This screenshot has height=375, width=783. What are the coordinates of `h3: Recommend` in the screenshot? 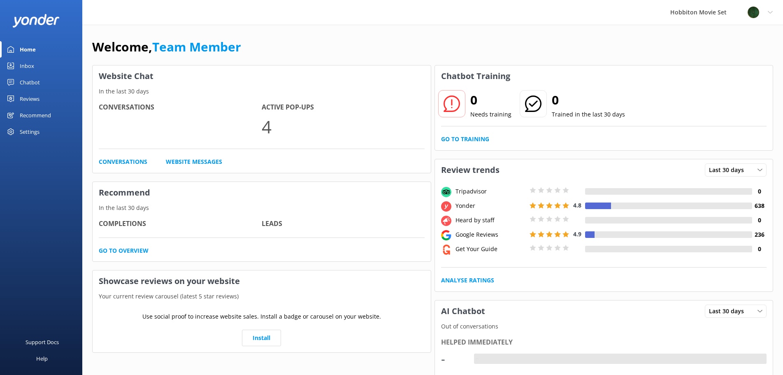 It's located at (262, 193).